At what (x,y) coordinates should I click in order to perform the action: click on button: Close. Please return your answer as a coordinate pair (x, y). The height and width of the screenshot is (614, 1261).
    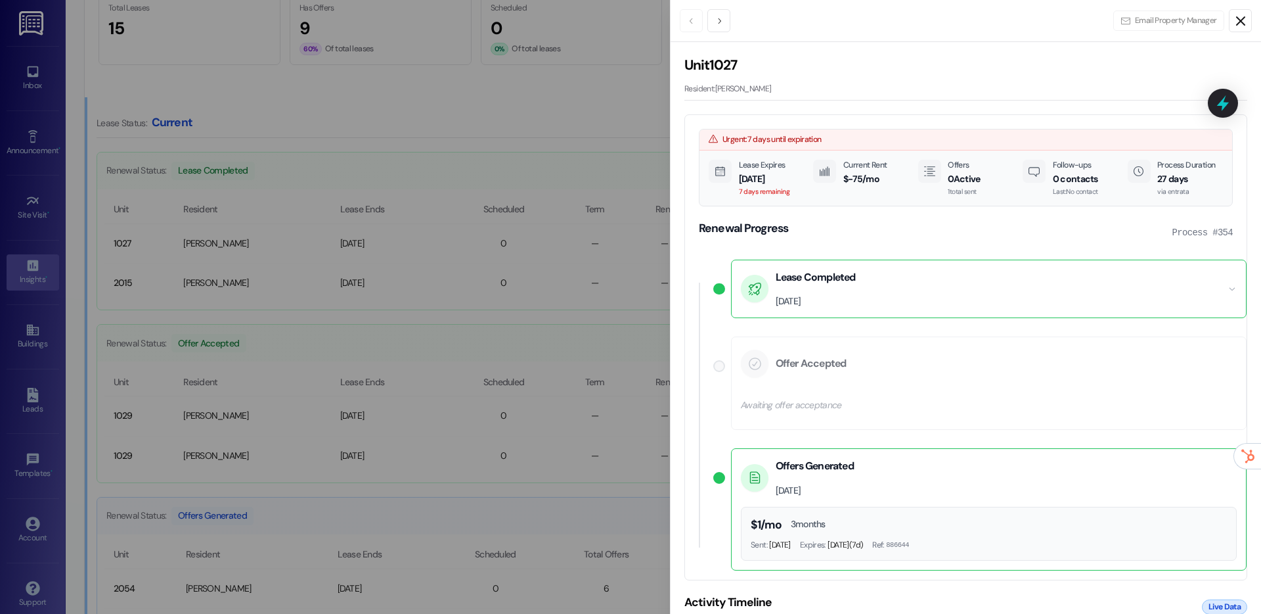
    Looking at the image, I should click on (1240, 20).